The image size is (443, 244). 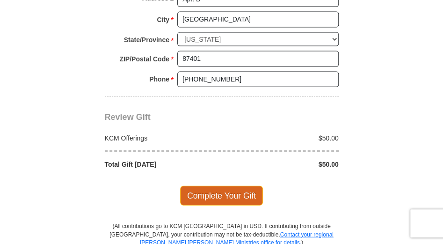 What do you see at coordinates (161, 138) in the screenshot?
I see `div: KCM Offerings` at bounding box center [161, 138].